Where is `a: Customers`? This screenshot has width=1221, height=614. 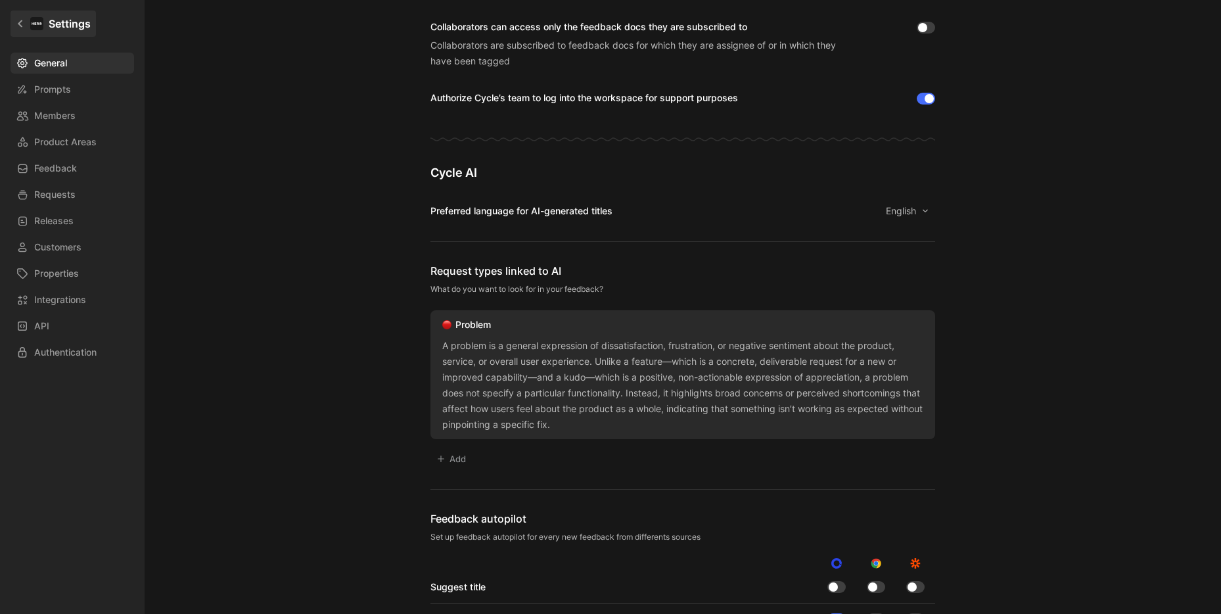 a: Customers is located at coordinates (72, 247).